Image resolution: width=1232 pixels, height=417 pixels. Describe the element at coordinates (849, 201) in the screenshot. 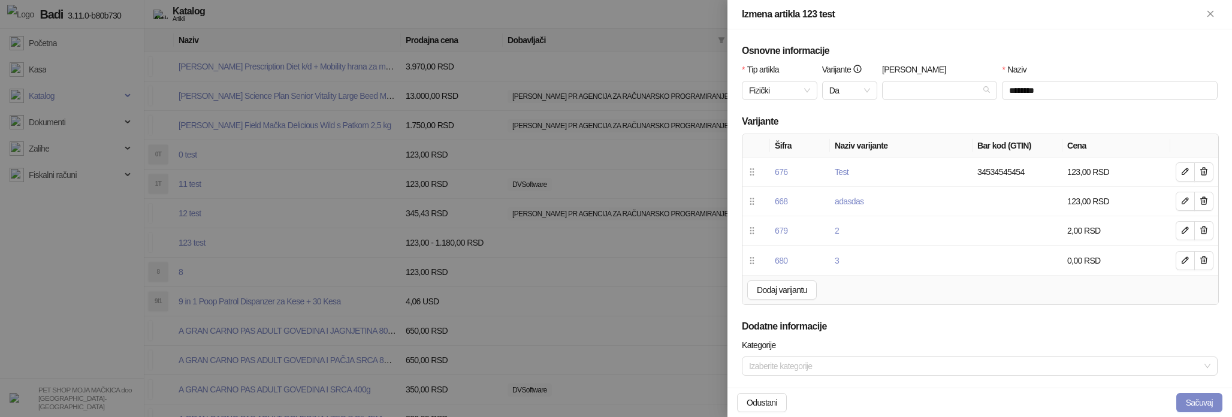

I see `a: adasdas` at that location.